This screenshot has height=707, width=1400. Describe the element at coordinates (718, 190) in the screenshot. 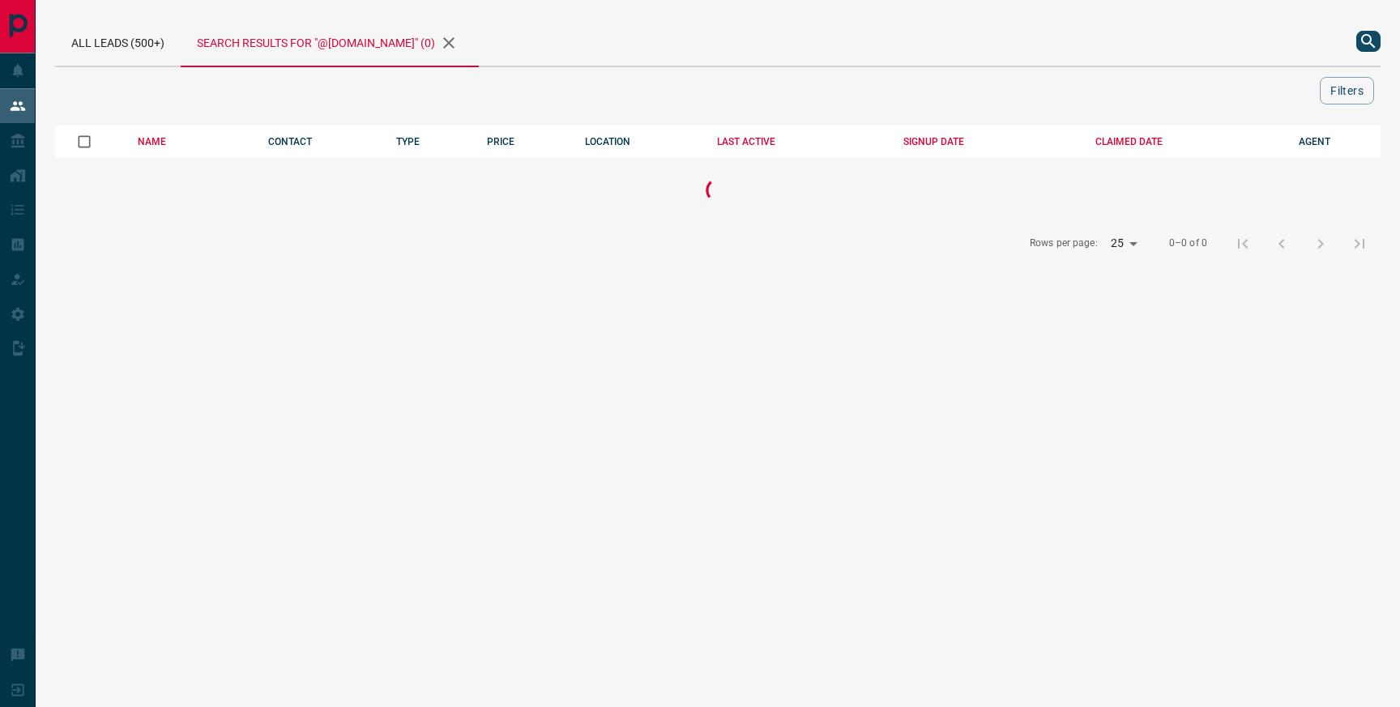

I see `div: Loading` at that location.